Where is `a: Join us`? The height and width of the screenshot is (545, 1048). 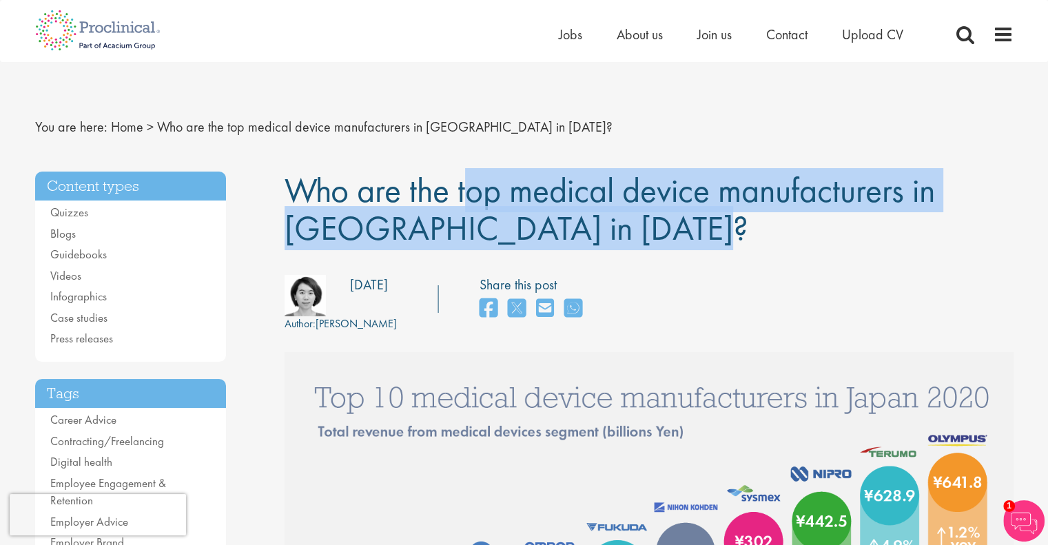
a: Join us is located at coordinates (715, 34).